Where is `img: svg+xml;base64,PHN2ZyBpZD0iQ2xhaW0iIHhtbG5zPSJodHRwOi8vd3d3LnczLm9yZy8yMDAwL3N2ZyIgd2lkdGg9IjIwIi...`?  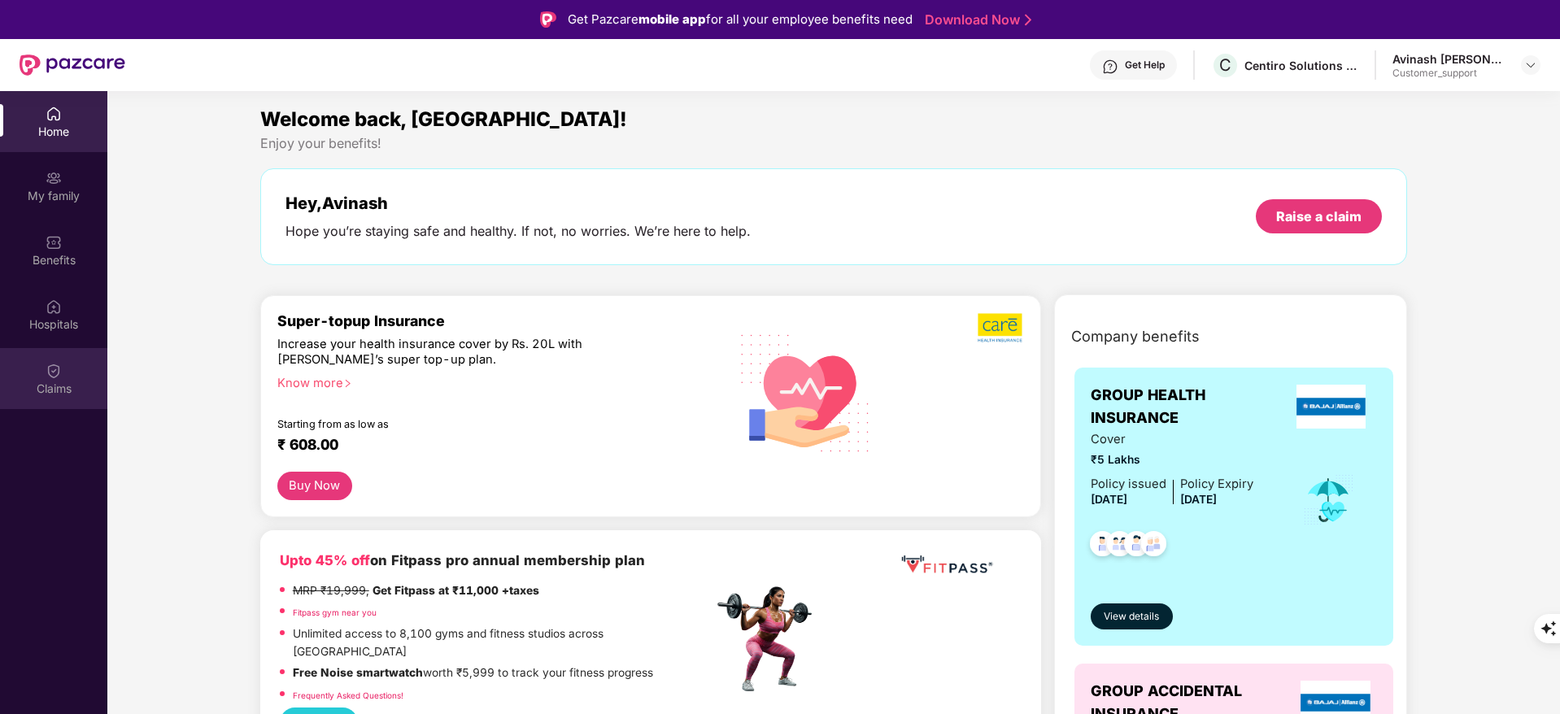
img: svg+xml;base64,PHN2ZyBpZD0iQ2xhaW0iIHhtbG5zPSJodHRwOi8vd3d3LnczLm9yZy8yMDAwL3N2ZyIgd2lkdGg9IjIwIi... is located at coordinates (54, 371).